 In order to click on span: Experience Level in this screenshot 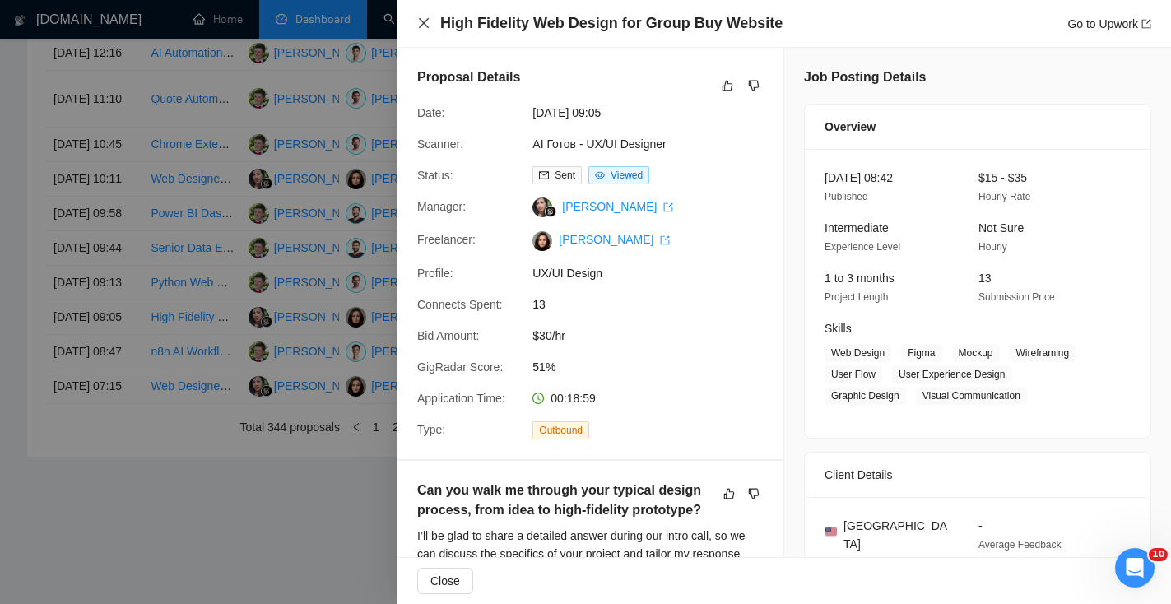, I will do `click(863, 247)`.